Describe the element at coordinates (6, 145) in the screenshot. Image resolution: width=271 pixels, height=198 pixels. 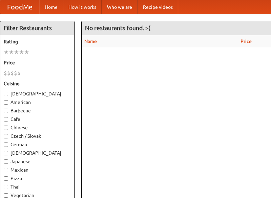
I see `input: German` at that location.